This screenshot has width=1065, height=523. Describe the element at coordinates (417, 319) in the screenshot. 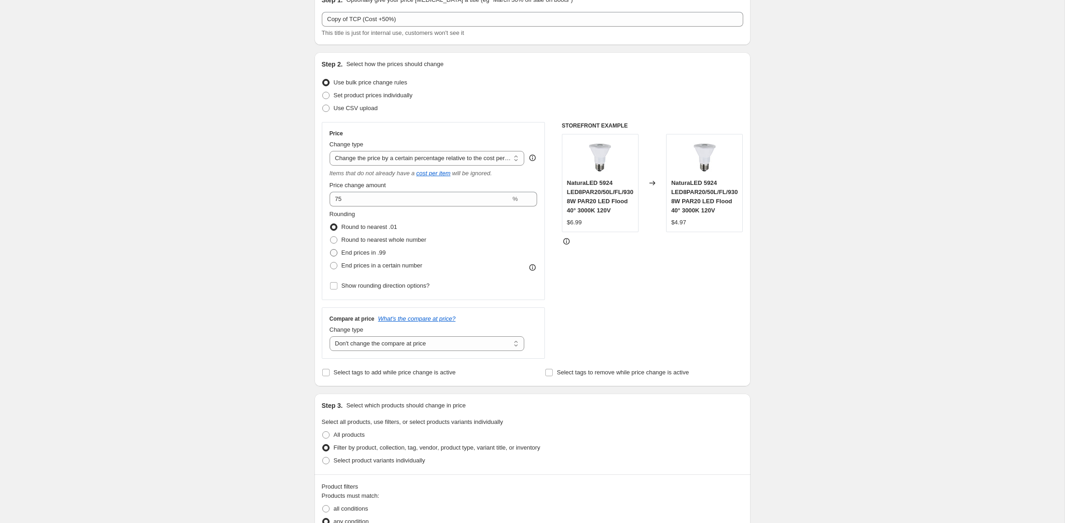

I see `button: What's the compare at price?` at that location.